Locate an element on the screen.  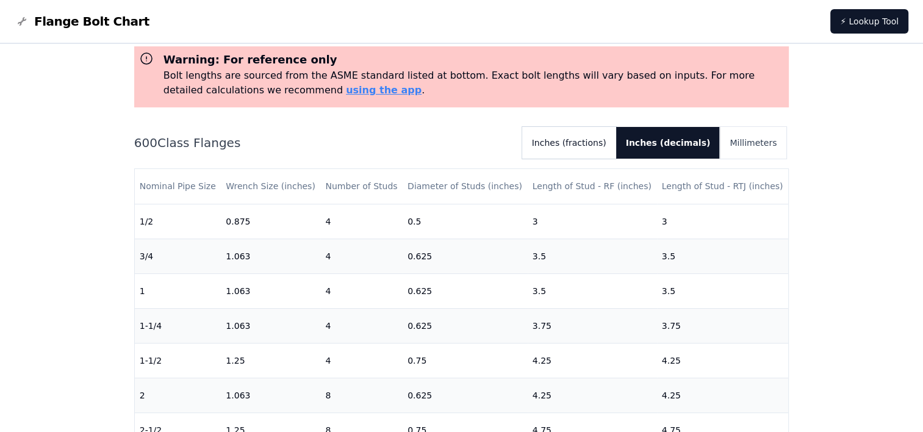
button: Inches (decimals) is located at coordinates (668, 143).